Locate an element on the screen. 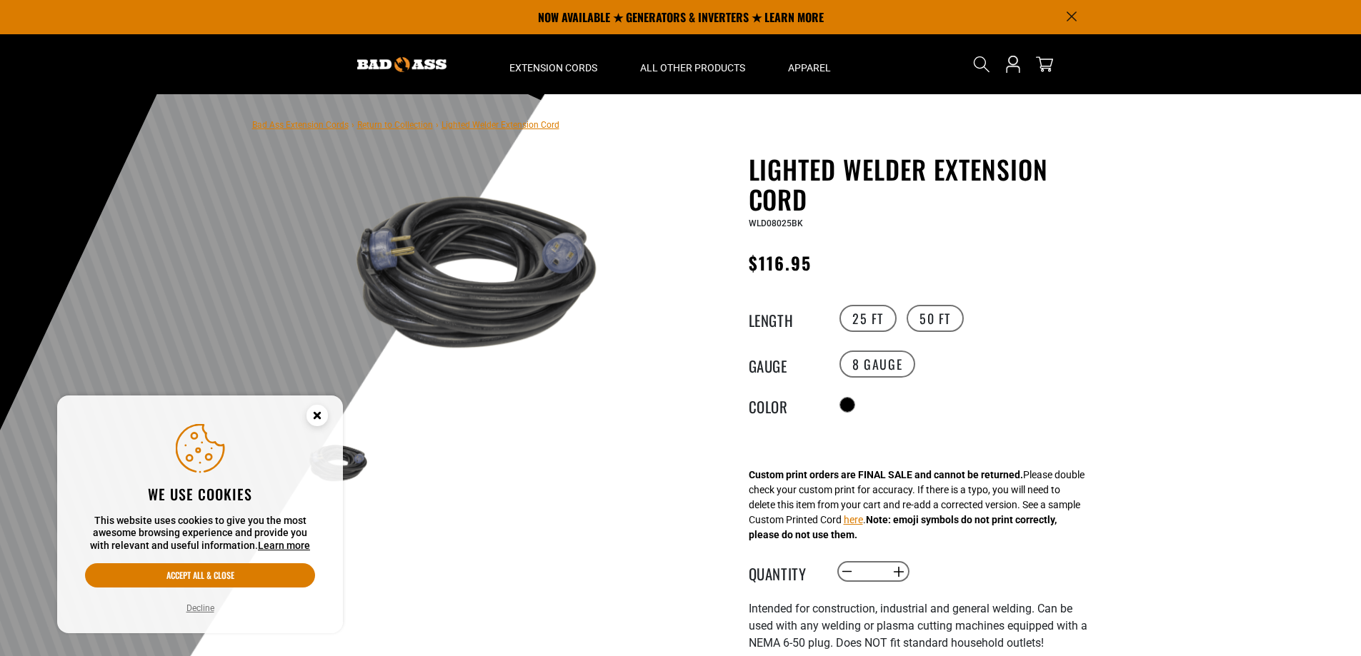 Image resolution: width=1361 pixels, height=656 pixels. span: $116.95 is located at coordinates (780, 263).